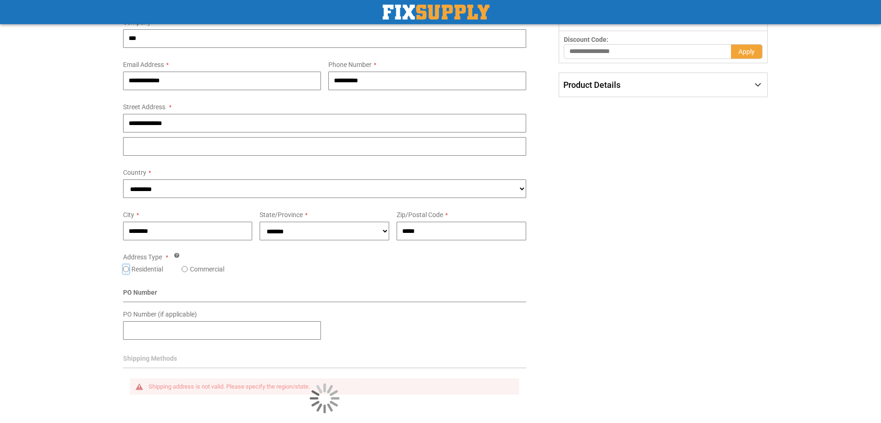 The image size is (881, 423). I want to click on span: PO Number (if applicable), so click(160, 314).